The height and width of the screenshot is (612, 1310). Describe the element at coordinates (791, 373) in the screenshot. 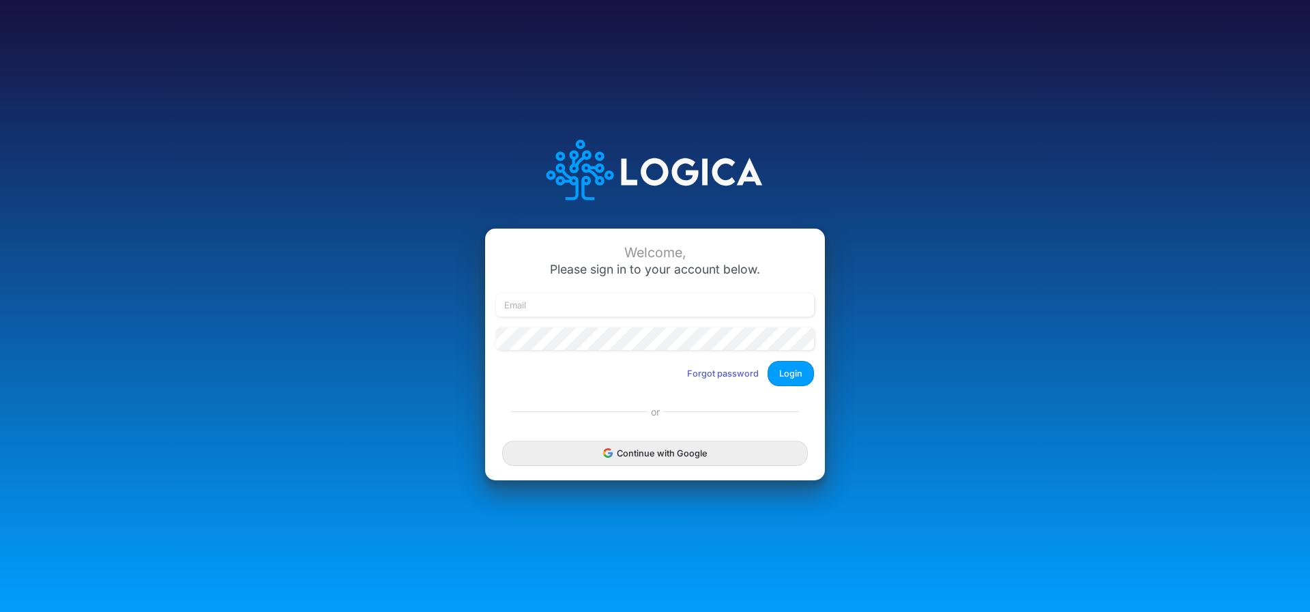

I see `button: Login` at that location.